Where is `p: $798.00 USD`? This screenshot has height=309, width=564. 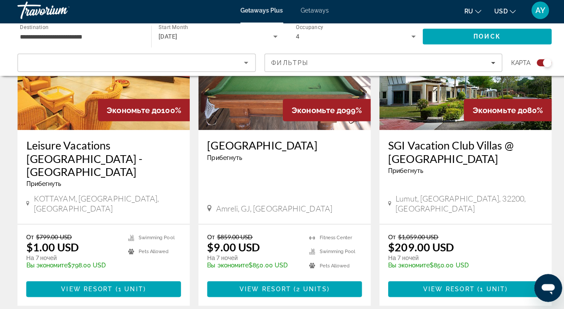 p: $798.00 USD is located at coordinates (72, 265).